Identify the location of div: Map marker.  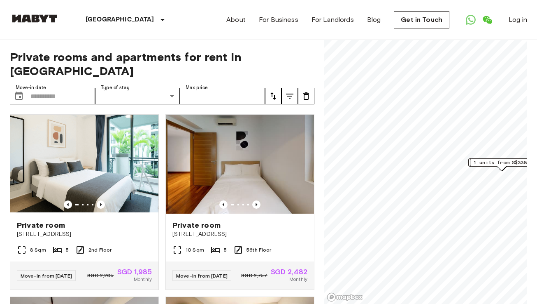
(502, 164).